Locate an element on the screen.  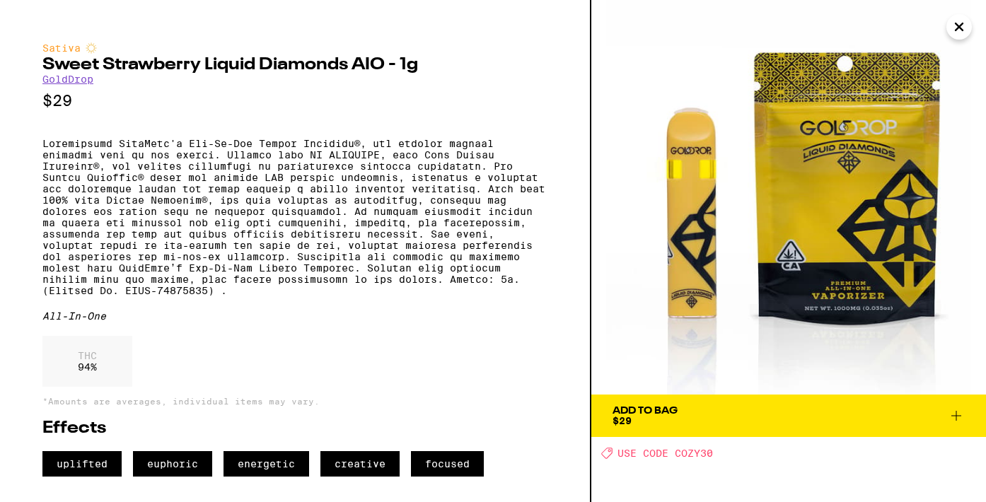
h2: Effects is located at coordinates (295, 429).